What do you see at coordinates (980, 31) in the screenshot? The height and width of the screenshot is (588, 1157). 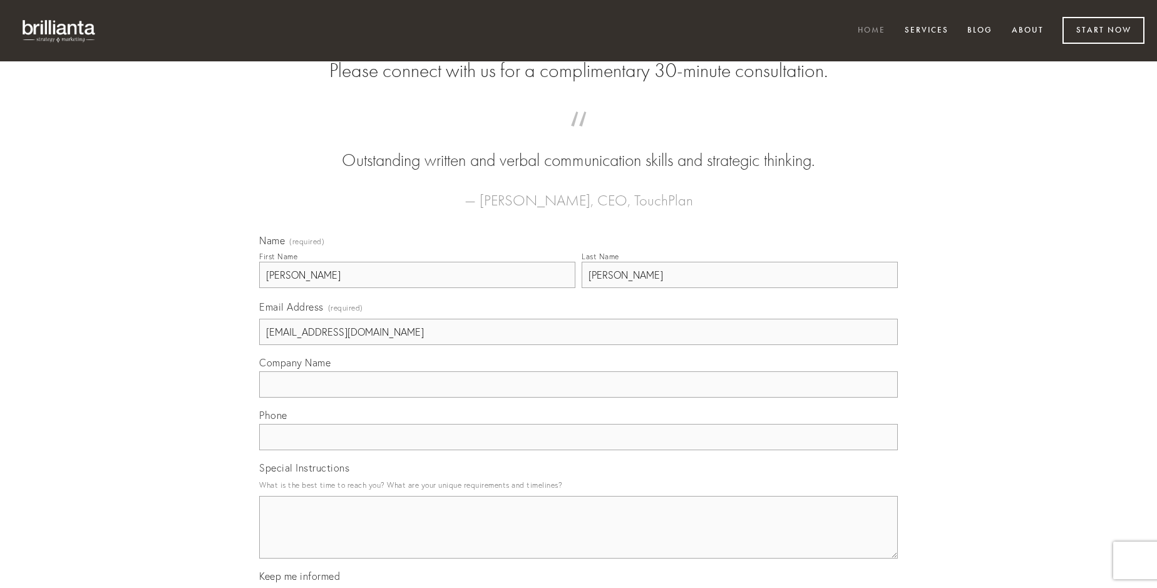 I see `a: Blog` at bounding box center [980, 31].